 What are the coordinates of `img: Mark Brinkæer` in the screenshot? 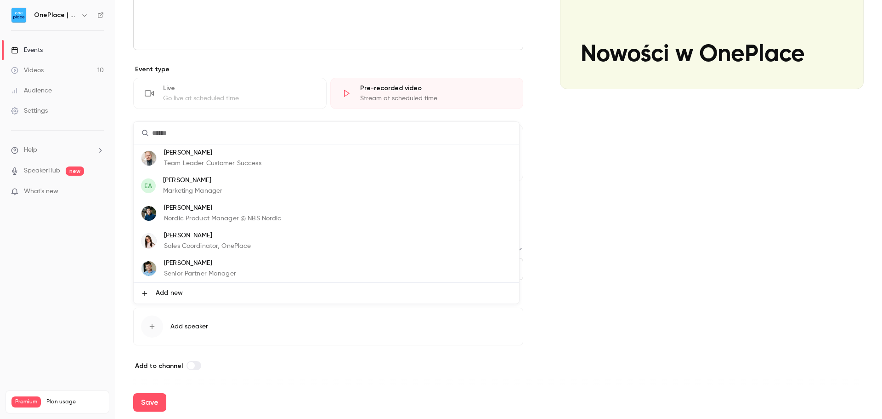 It's located at (149, 213).